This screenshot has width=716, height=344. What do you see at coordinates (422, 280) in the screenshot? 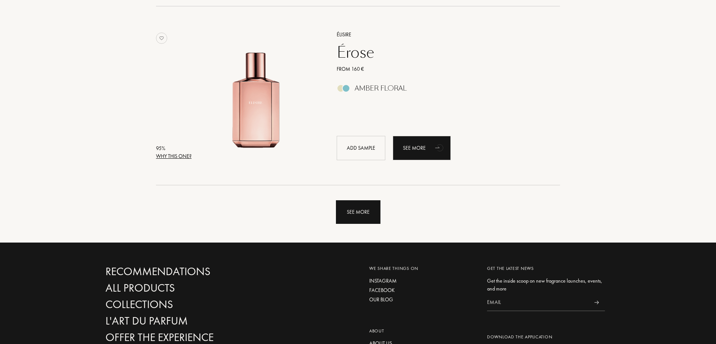
I see `div: Instagram` at bounding box center [422, 280].